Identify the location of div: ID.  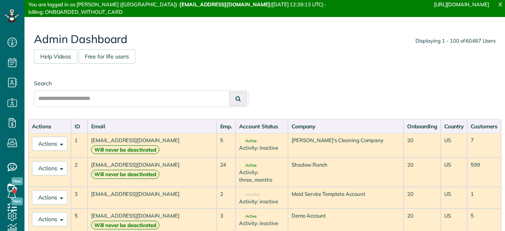
(79, 126).